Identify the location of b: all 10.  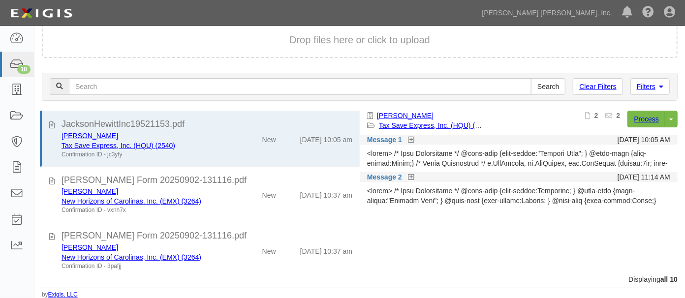
(669, 279).